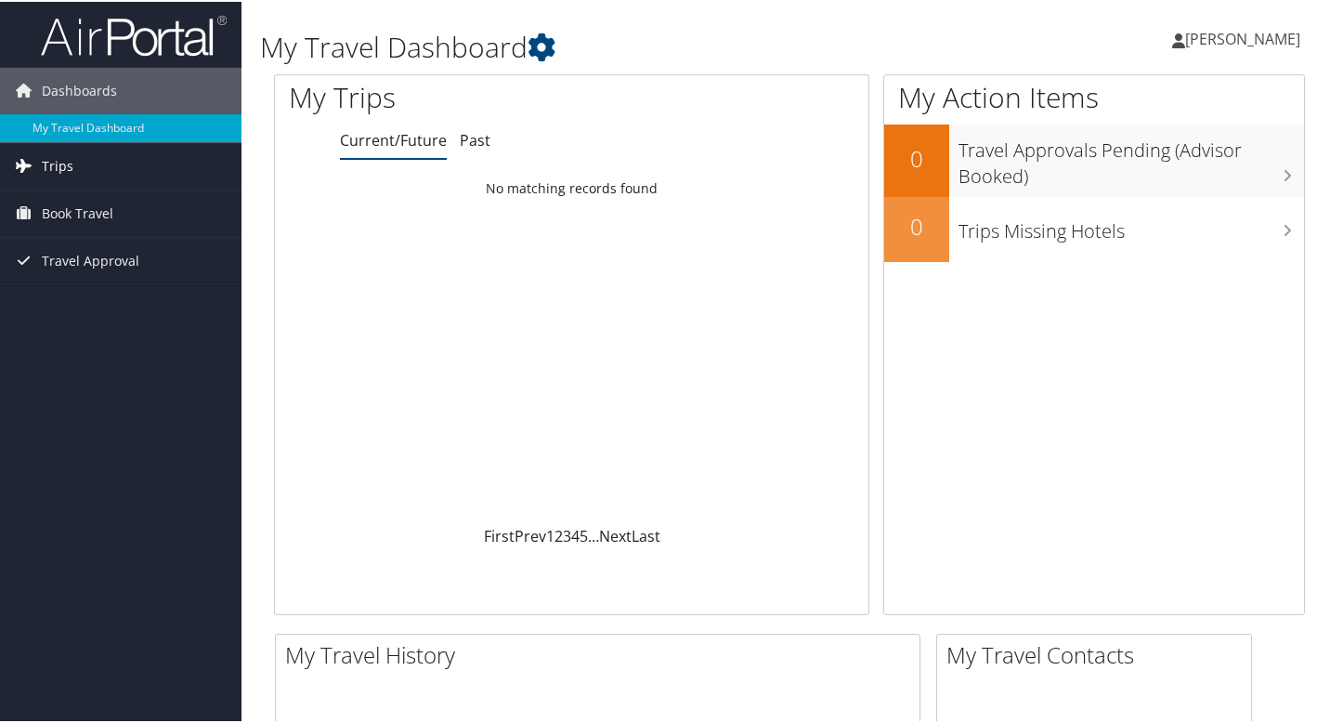  Describe the element at coordinates (615, 534) in the screenshot. I see `a: Next` at that location.